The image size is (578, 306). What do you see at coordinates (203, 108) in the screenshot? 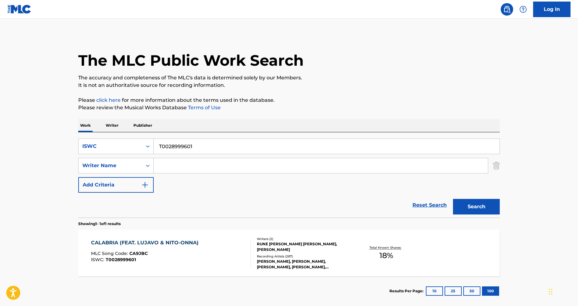
I see `a: Terms of Use` at bounding box center [203, 108].